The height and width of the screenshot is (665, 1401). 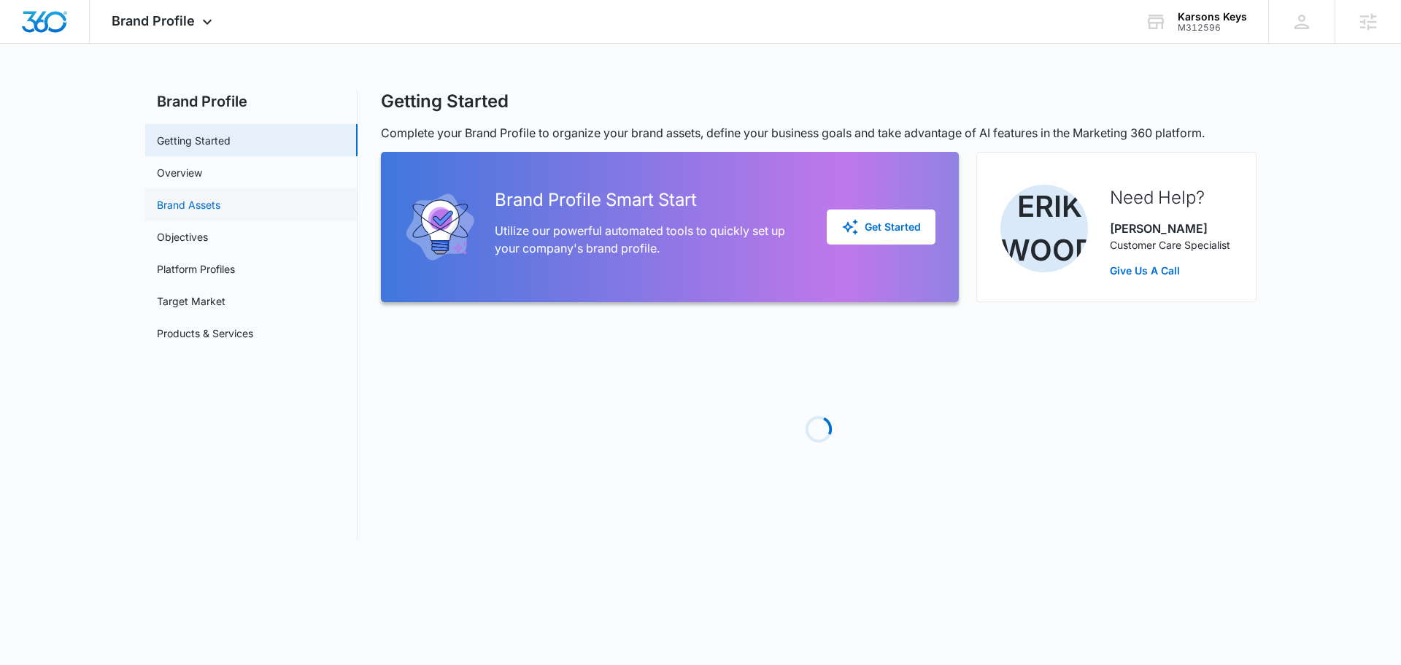 What do you see at coordinates (153, 20) in the screenshot?
I see `span: Brand Profile` at bounding box center [153, 20].